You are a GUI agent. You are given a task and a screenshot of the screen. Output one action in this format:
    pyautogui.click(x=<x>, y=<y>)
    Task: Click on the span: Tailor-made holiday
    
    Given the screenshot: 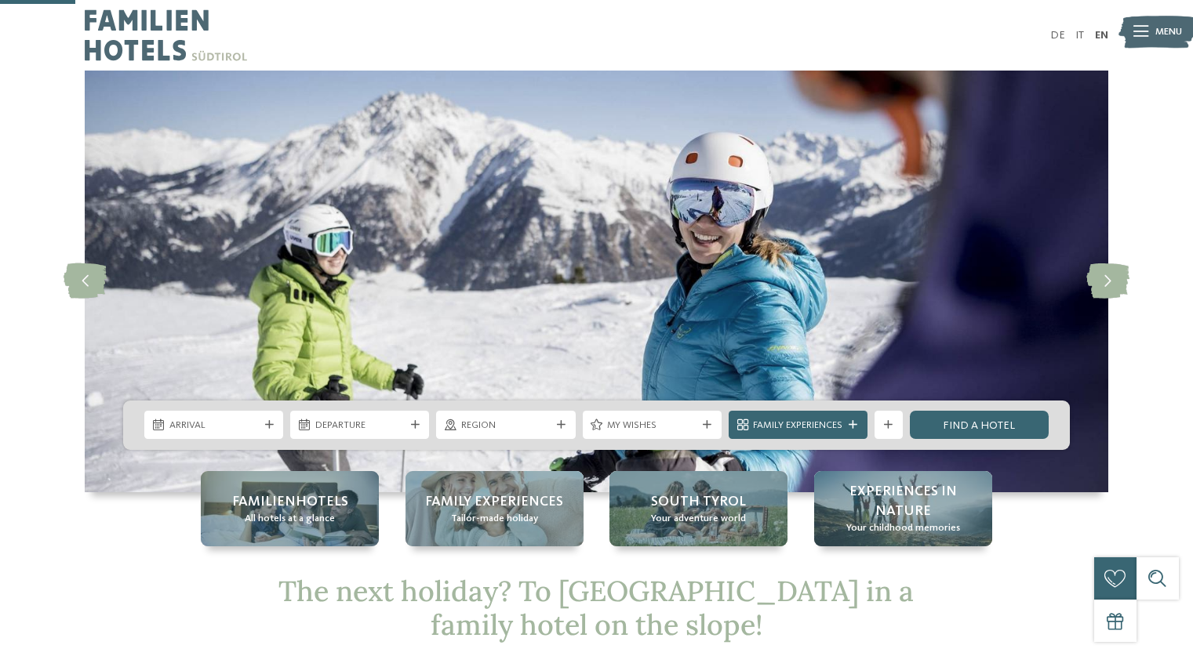 What is the action you would take?
    pyautogui.click(x=494, y=519)
    